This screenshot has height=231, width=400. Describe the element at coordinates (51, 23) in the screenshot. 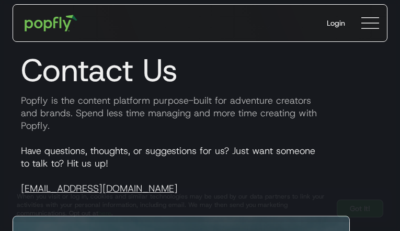

I see `a: home` at that location.